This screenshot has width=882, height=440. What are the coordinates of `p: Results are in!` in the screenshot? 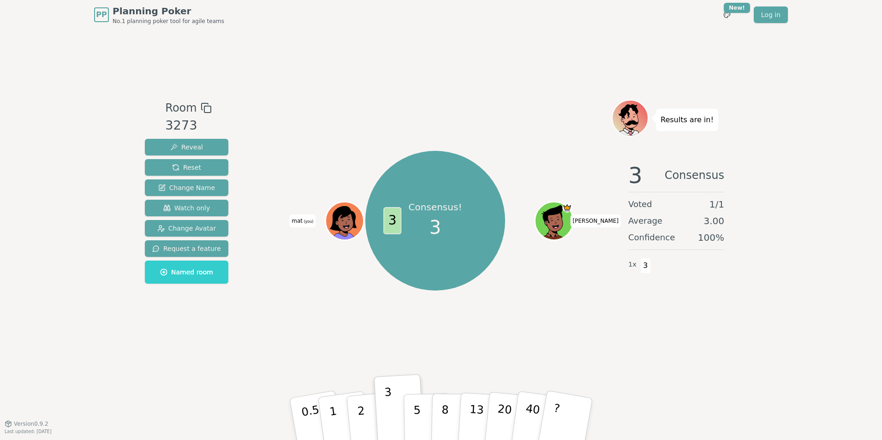 It's located at (687, 120).